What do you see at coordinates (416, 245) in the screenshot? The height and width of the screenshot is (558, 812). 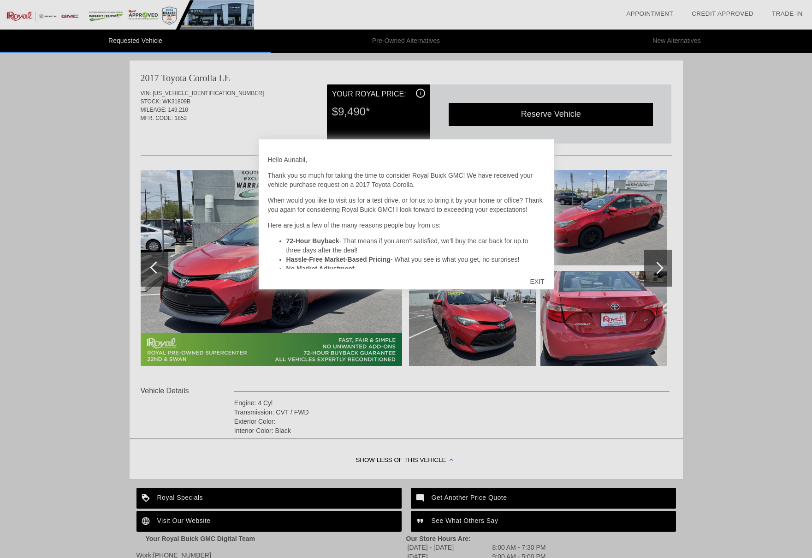 I see `li: - That means if you aren't satisfied, we'll buy the car back for up to three days after the deal!` at bounding box center [416, 245].